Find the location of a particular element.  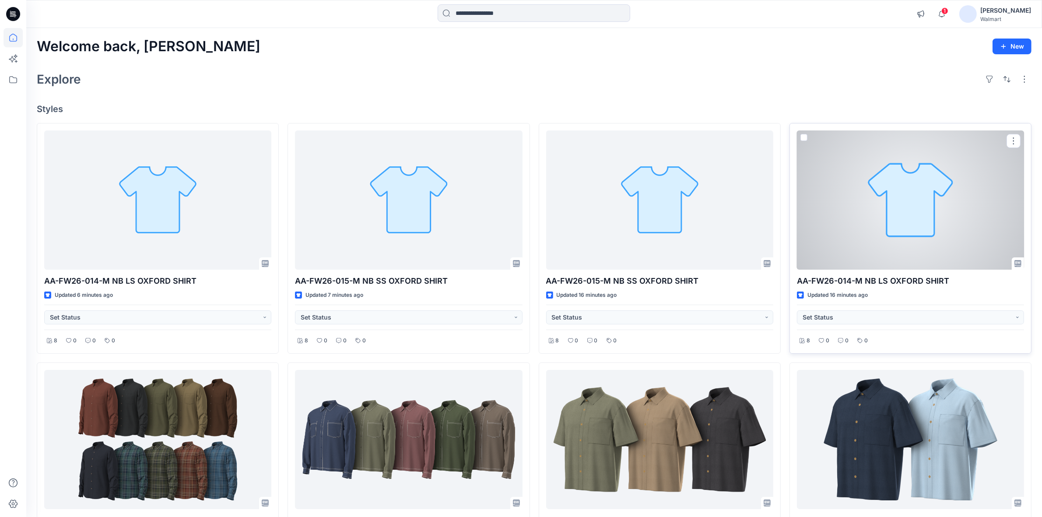

span: 1 is located at coordinates (945, 11).